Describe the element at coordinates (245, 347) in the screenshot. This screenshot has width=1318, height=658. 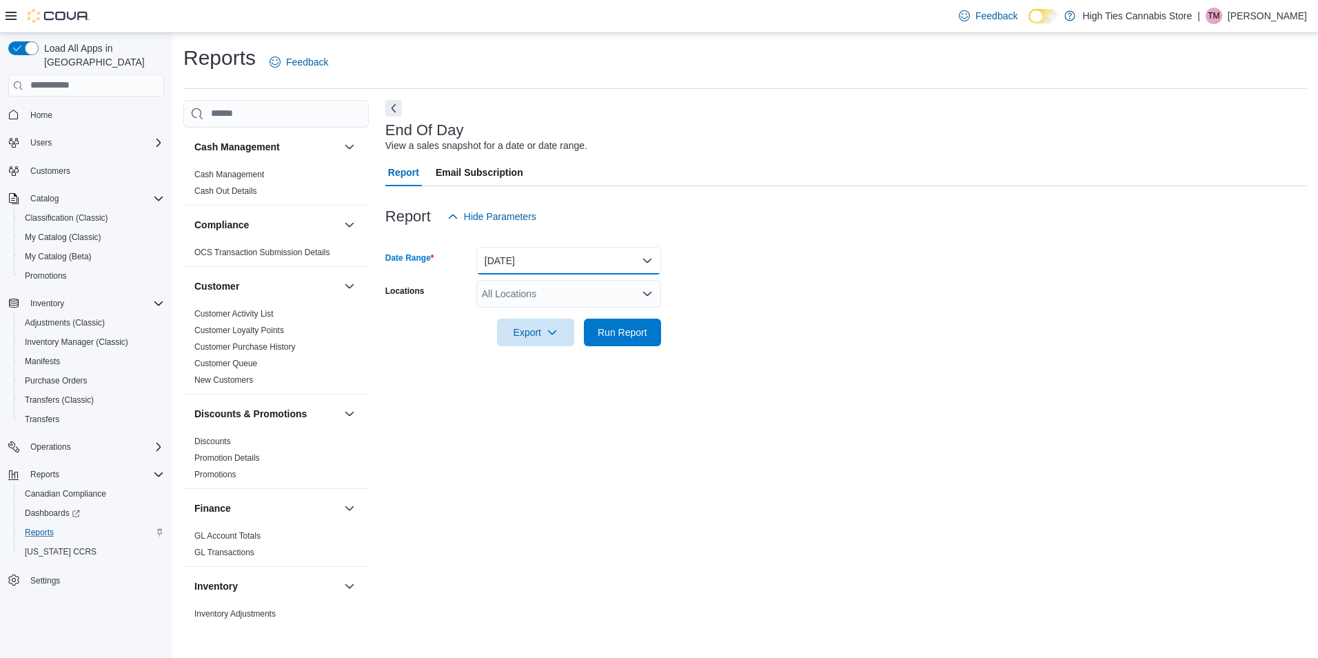
I see `span: Customer Purchase History` at that location.